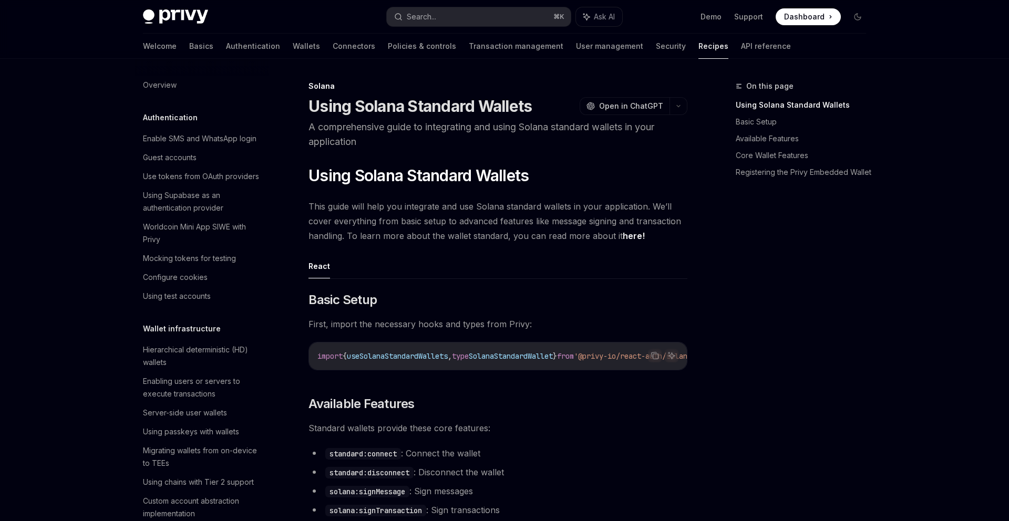 The height and width of the screenshot is (521, 1009). Describe the element at coordinates (634, 236) in the screenshot. I see `a: here!` at that location.